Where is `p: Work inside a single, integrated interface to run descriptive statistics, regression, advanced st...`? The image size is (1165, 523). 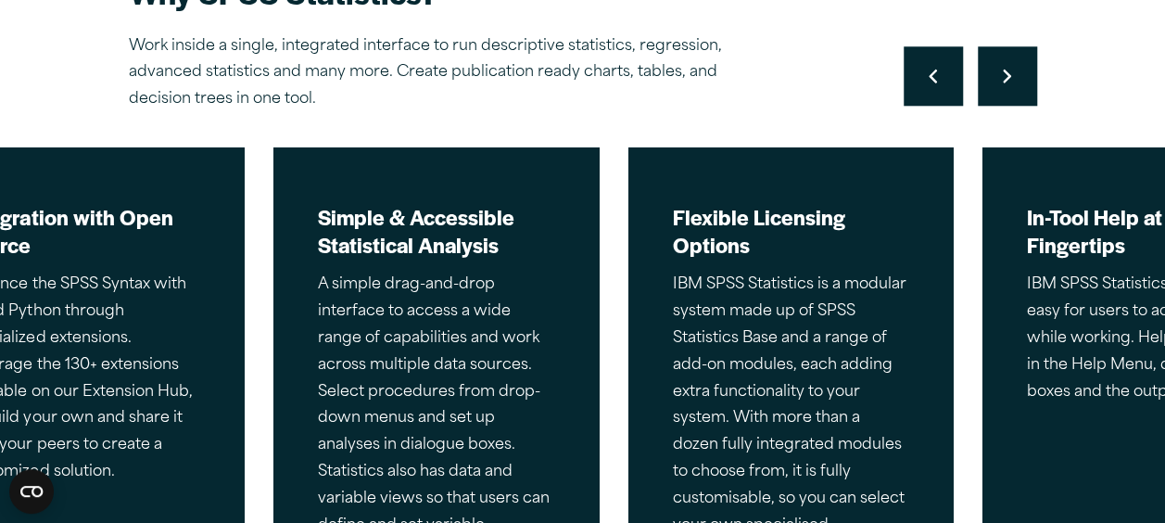
p: Work inside a single, integrated interface to run descriptive statistics, regression, advanced st... is located at coordinates (453, 73).